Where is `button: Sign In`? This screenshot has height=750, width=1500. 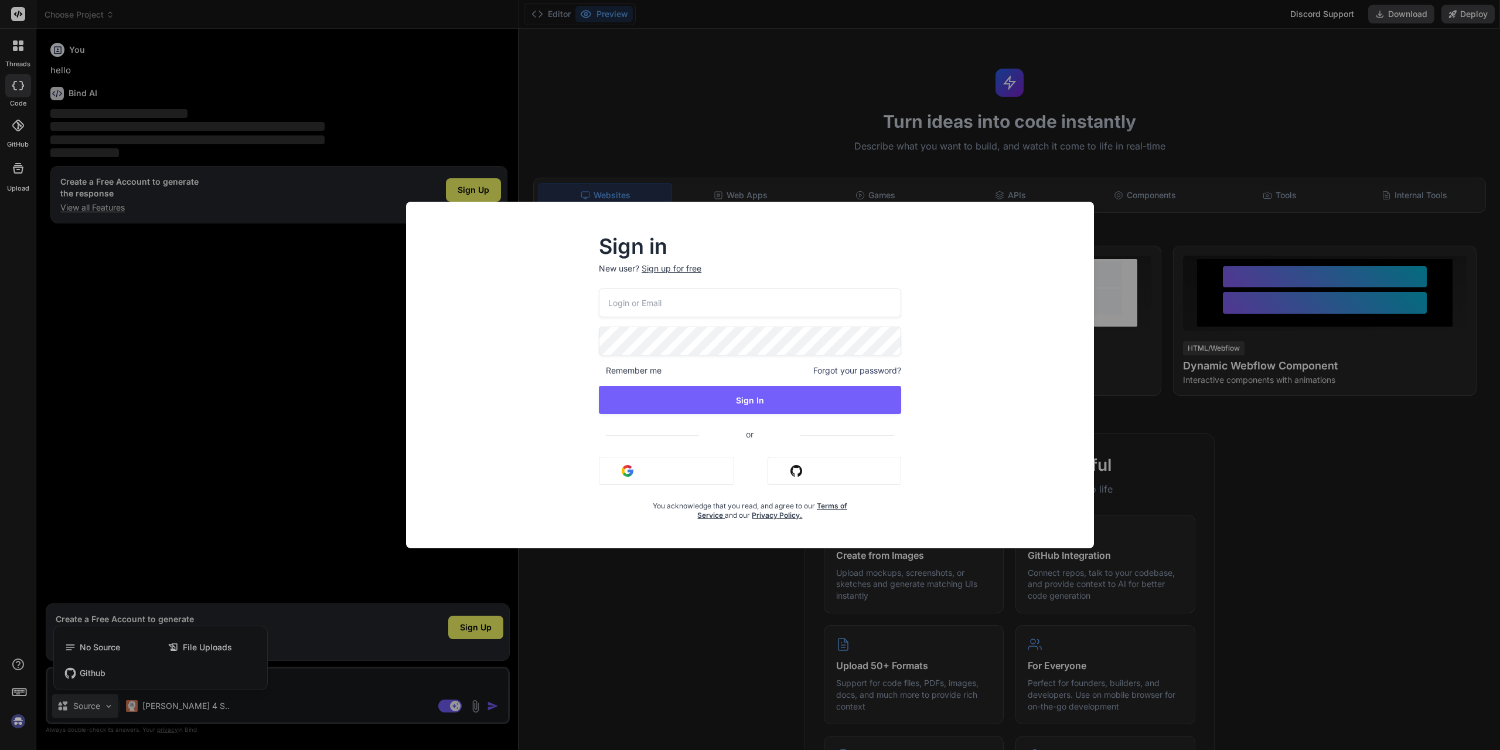
button: Sign In is located at coordinates (750, 400).